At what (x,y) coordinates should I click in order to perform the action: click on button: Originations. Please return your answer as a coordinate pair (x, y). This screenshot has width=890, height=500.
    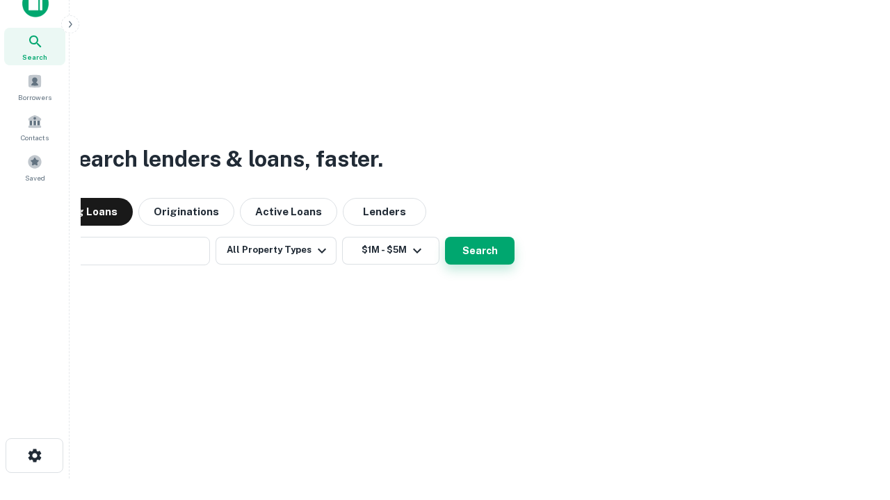
    Looking at the image, I should click on (186, 212).